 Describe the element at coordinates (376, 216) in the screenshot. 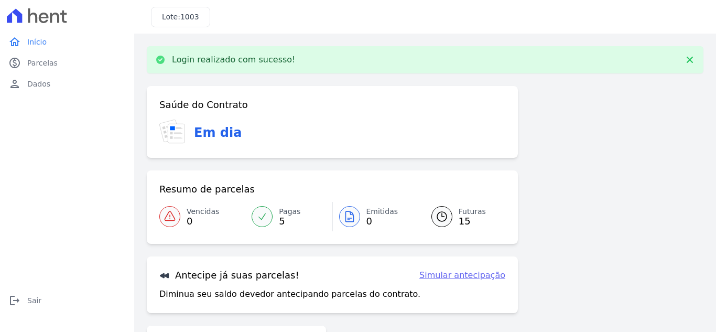

I see `a: Emitidas 0` at that location.